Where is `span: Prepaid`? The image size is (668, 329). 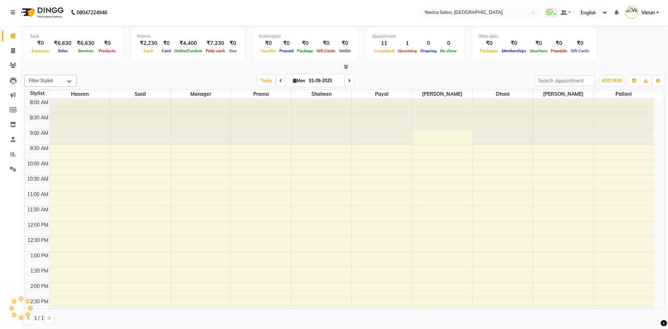
span: Prepaid is located at coordinates (286, 51).